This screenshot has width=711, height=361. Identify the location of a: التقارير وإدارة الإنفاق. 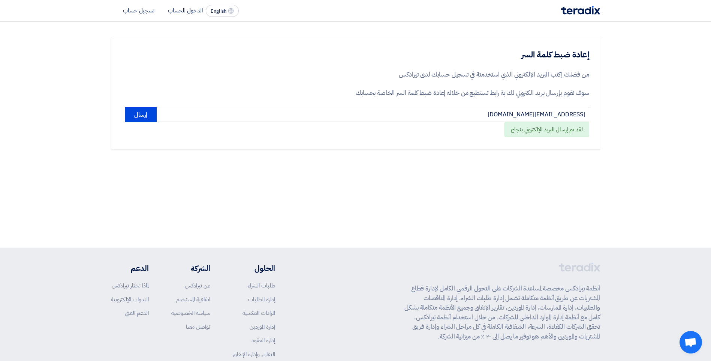
(254, 354).